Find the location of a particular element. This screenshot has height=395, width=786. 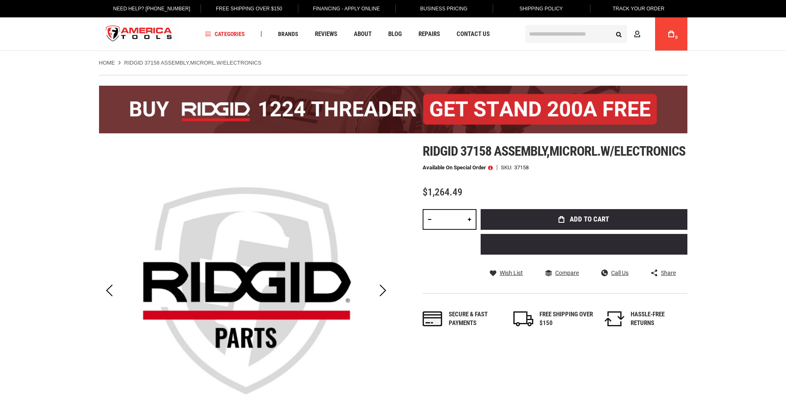

span: 0 is located at coordinates (677, 37).